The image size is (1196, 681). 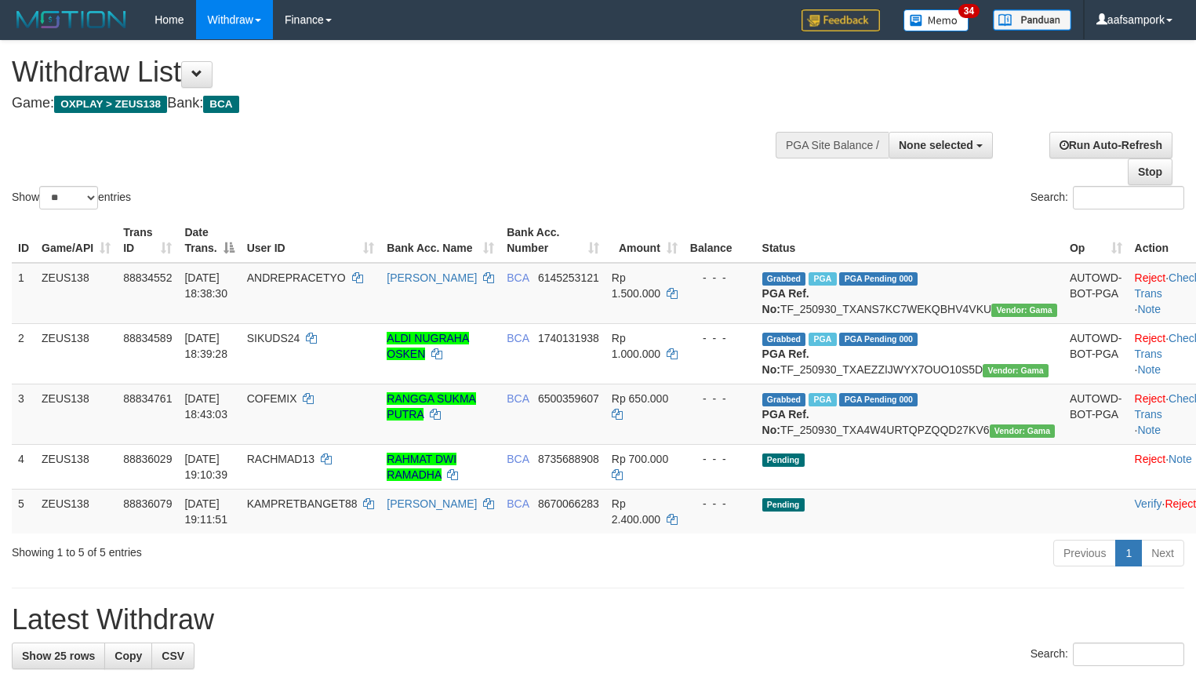 What do you see at coordinates (569, 504) in the screenshot?
I see `span: Copy 8670066283 to clipboard` at bounding box center [569, 504].